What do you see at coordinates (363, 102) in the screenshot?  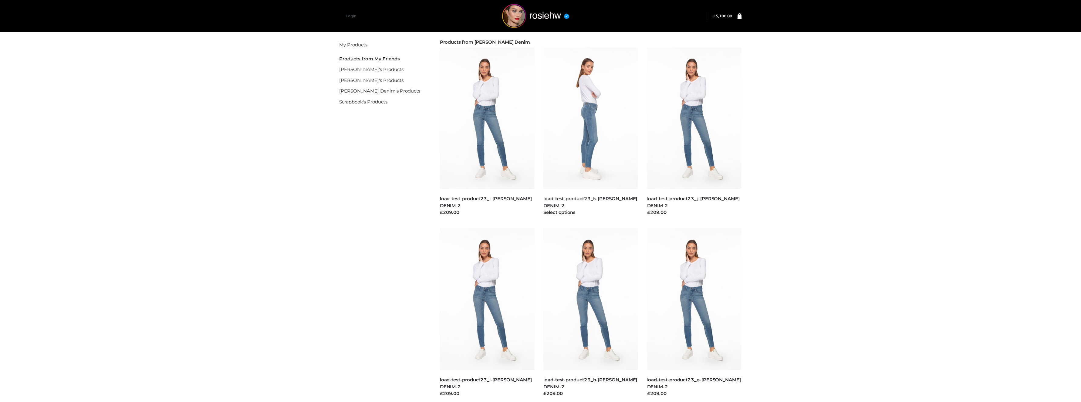 I see `a: Scrapbook's Products` at bounding box center [363, 102].